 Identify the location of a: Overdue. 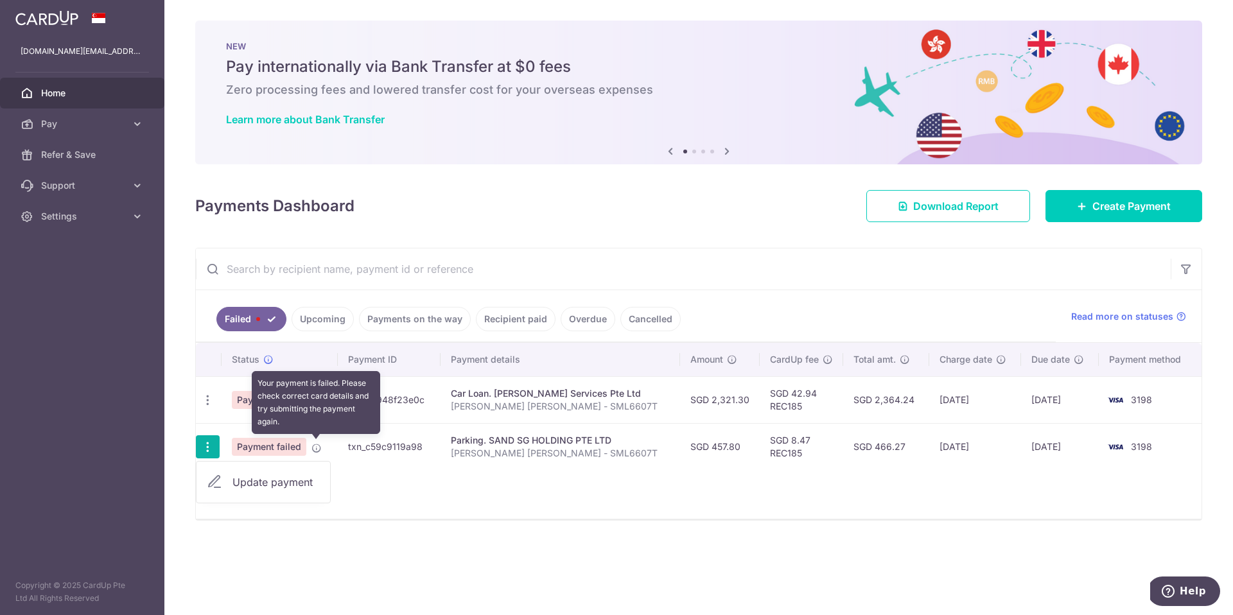
(587, 319).